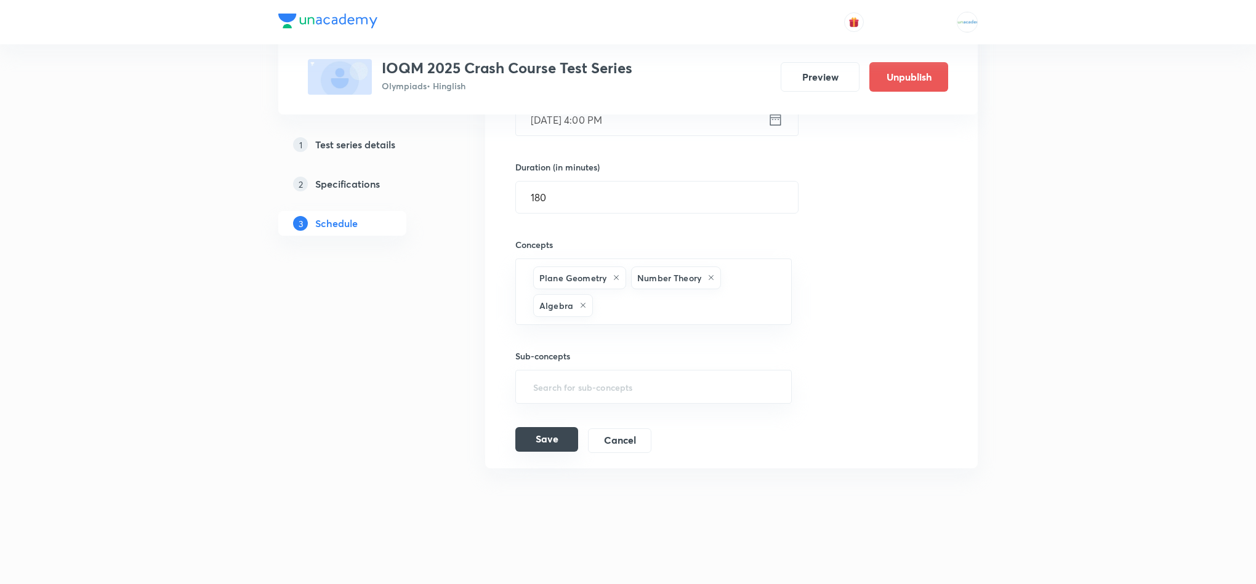 The image size is (1256, 584). What do you see at coordinates (362, 145) in the screenshot?
I see `a: 1Test series details` at bounding box center [362, 145].